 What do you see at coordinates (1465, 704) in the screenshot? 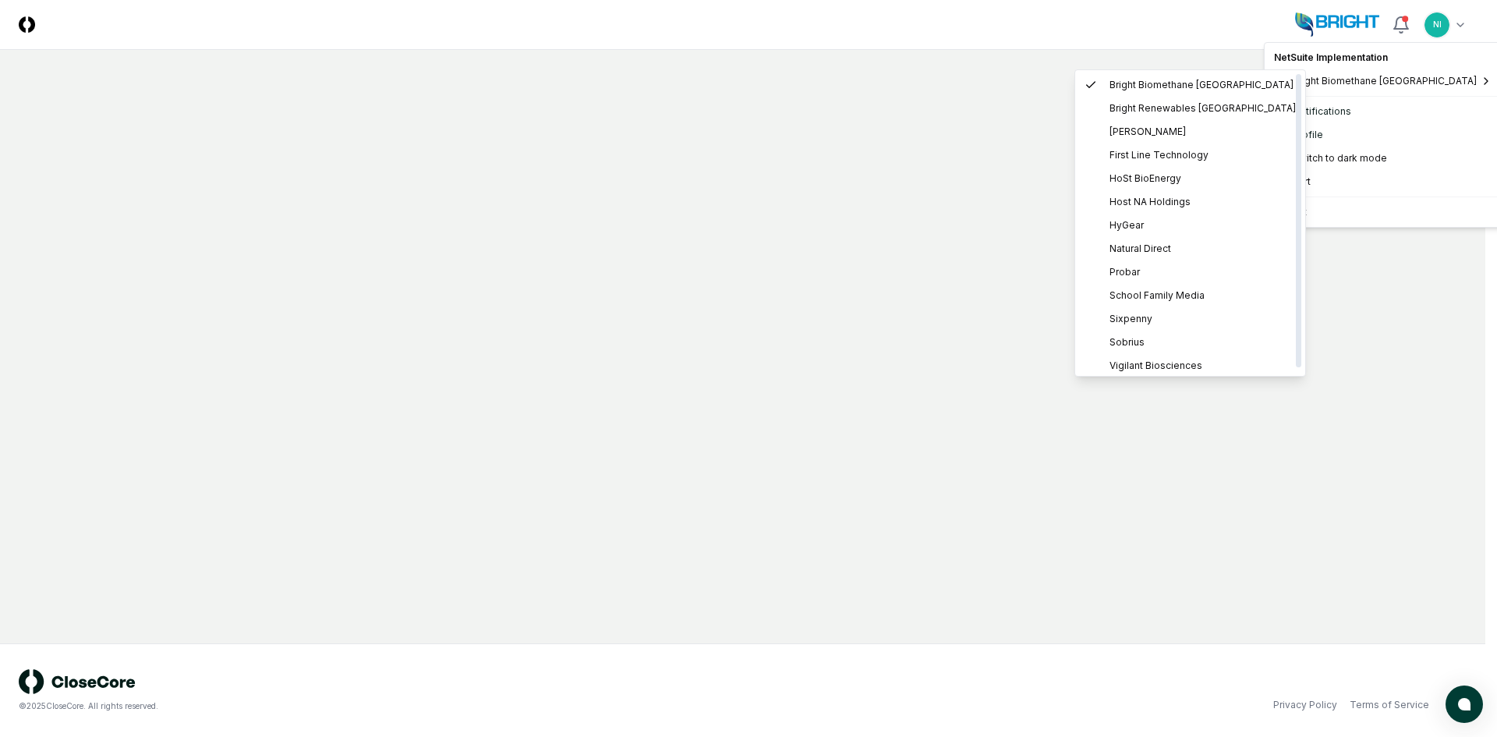
I see `button: atlas-launcher` at bounding box center [1465, 704].